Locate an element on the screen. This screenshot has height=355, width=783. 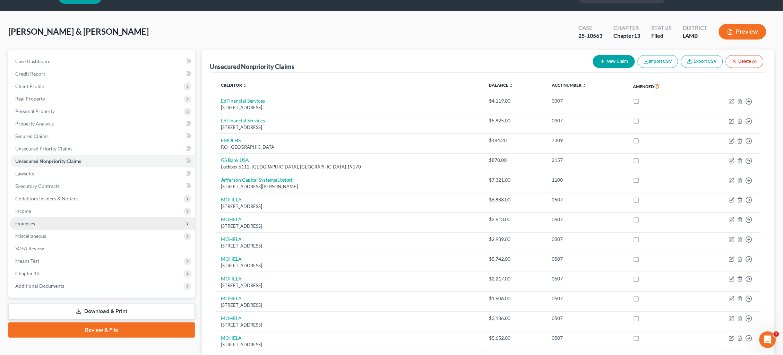
a: Balance unfold_more is located at coordinates (501, 85).